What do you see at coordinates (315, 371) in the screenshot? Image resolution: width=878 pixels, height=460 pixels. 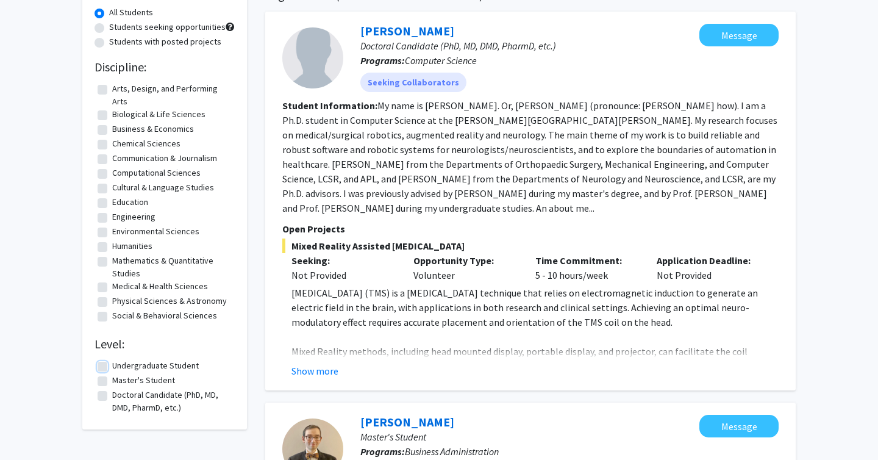 I see `button: Show more` at bounding box center [315, 371].